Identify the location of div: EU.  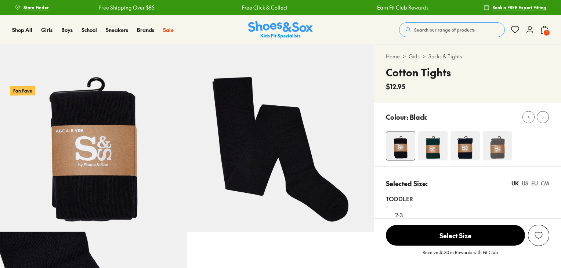
(534, 183).